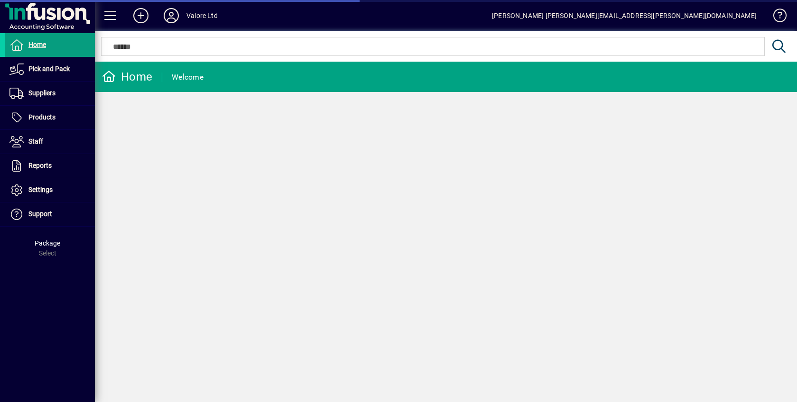  What do you see at coordinates (776, 17) in the screenshot?
I see `a: Knowledge Base` at bounding box center [776, 17].